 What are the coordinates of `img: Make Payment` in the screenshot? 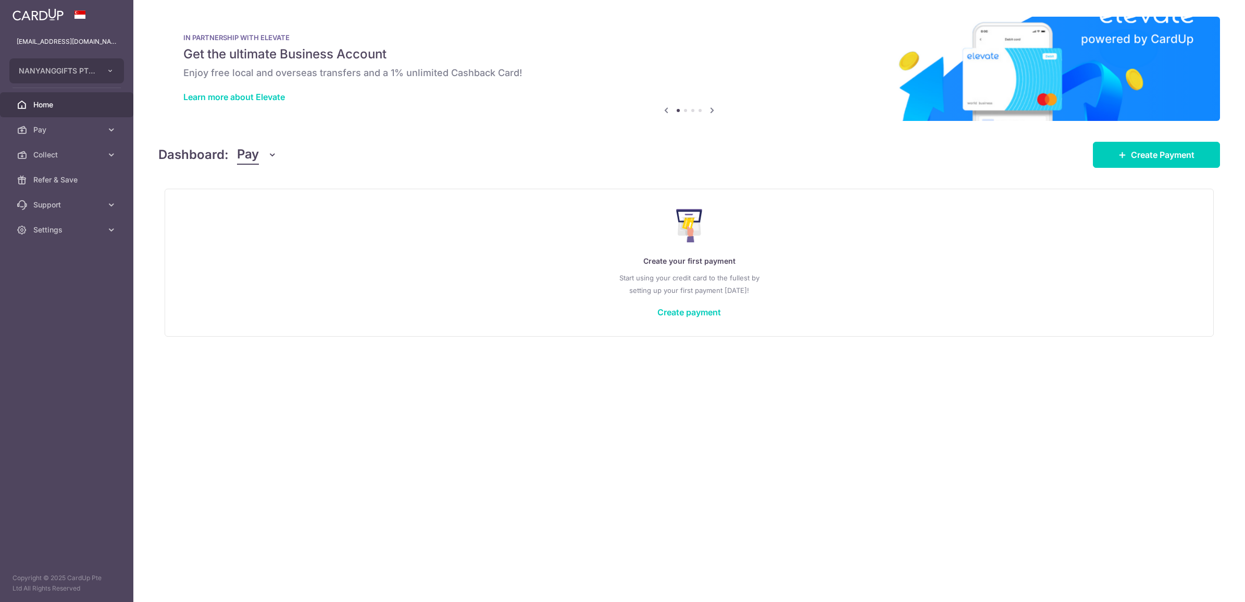 It's located at (689, 226).